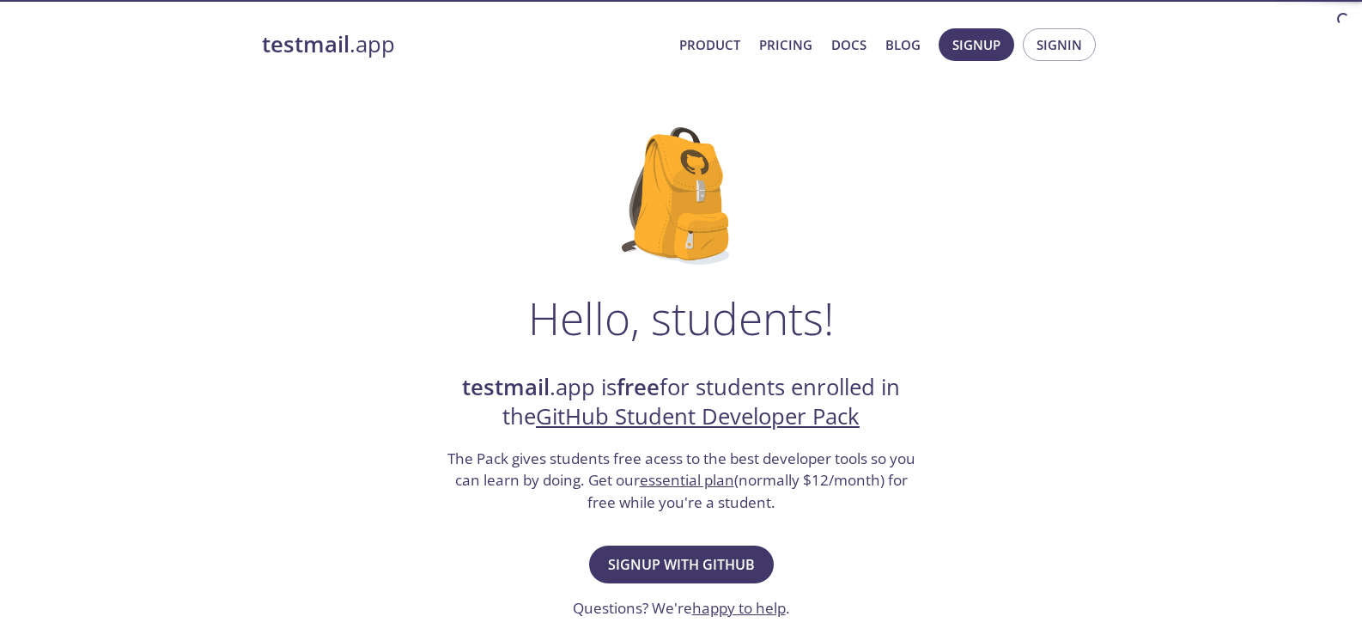 This screenshot has width=1362, height=635. Describe the element at coordinates (739, 607) in the screenshot. I see `a: happy to help` at that location.